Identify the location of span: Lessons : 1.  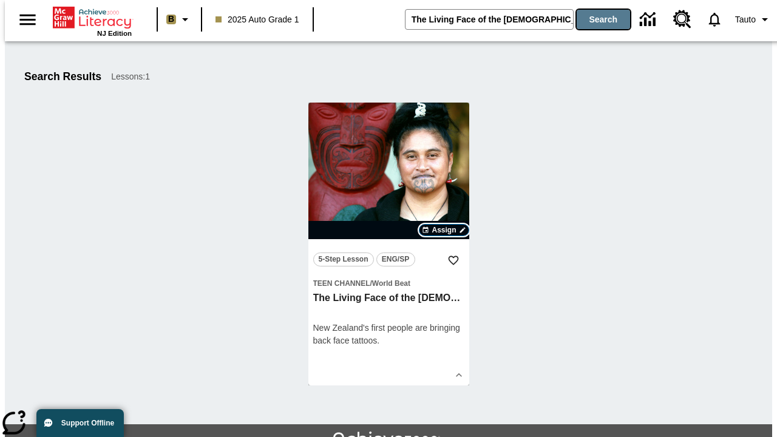
(131, 76).